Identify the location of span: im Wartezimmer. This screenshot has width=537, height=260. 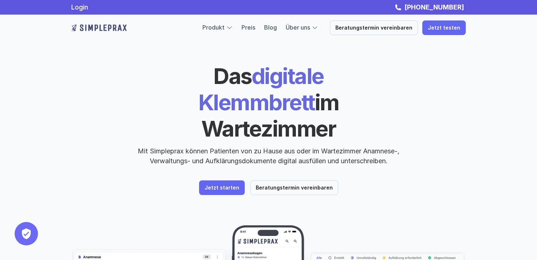
(272, 115).